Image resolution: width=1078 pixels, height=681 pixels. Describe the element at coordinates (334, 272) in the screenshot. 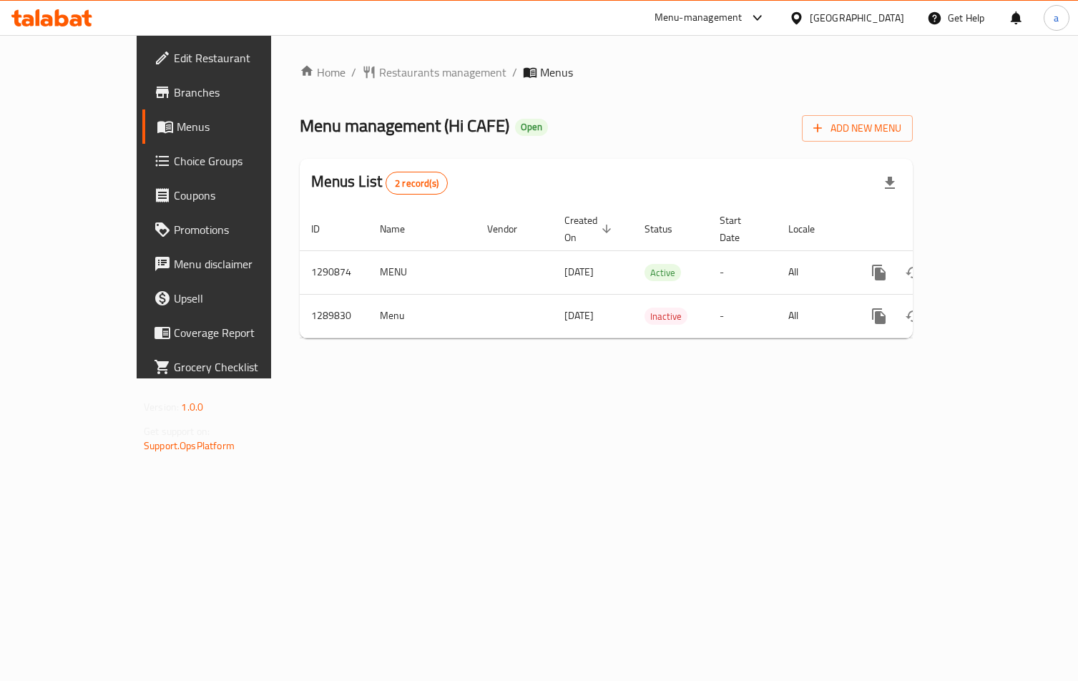

I see `td: 1290874` at that location.